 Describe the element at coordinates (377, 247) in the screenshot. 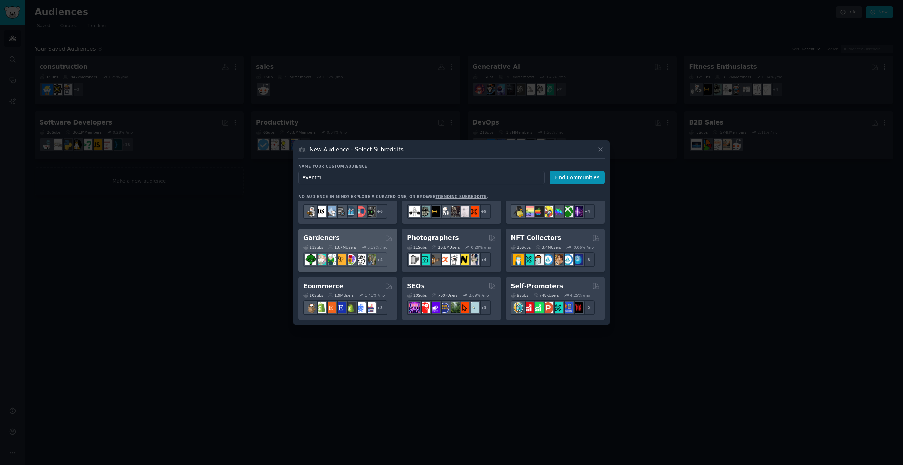

I see `div: 0.19 % /mo` at that location.